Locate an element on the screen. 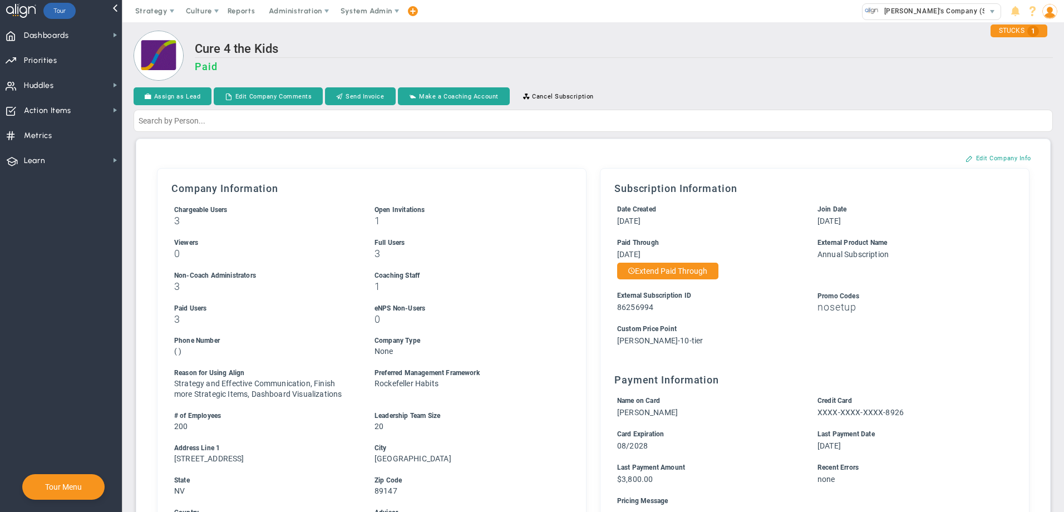  div: State is located at coordinates (264, 480).